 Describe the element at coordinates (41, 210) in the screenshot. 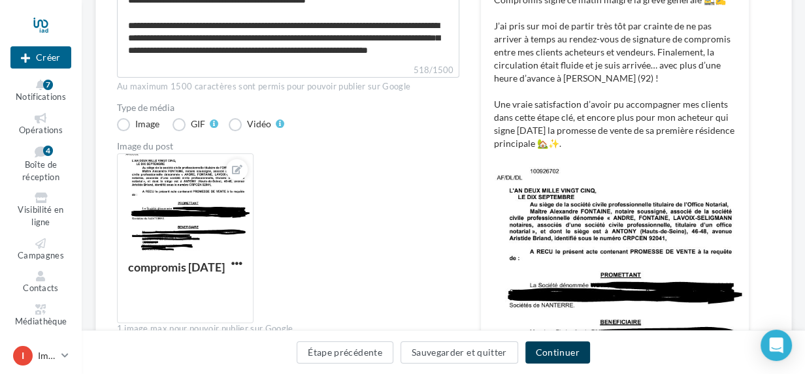

I see `a: Visibilité en ligne` at that location.